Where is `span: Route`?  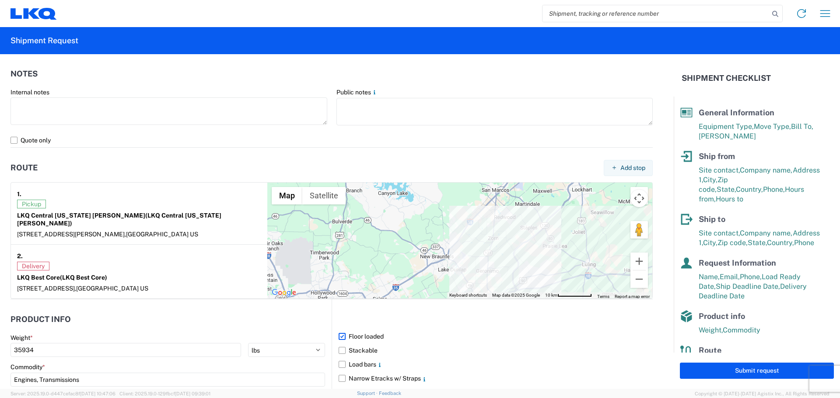
span: Route is located at coordinates (710, 350).